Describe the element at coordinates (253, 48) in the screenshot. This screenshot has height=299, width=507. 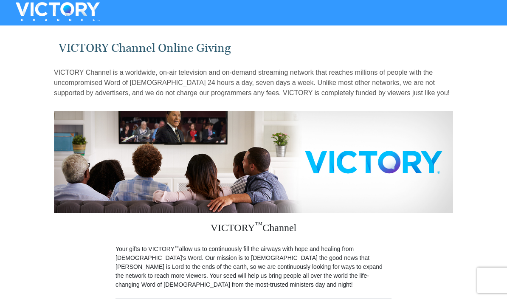
I see `h1: VICTORY Channel Online Giving` at that location.